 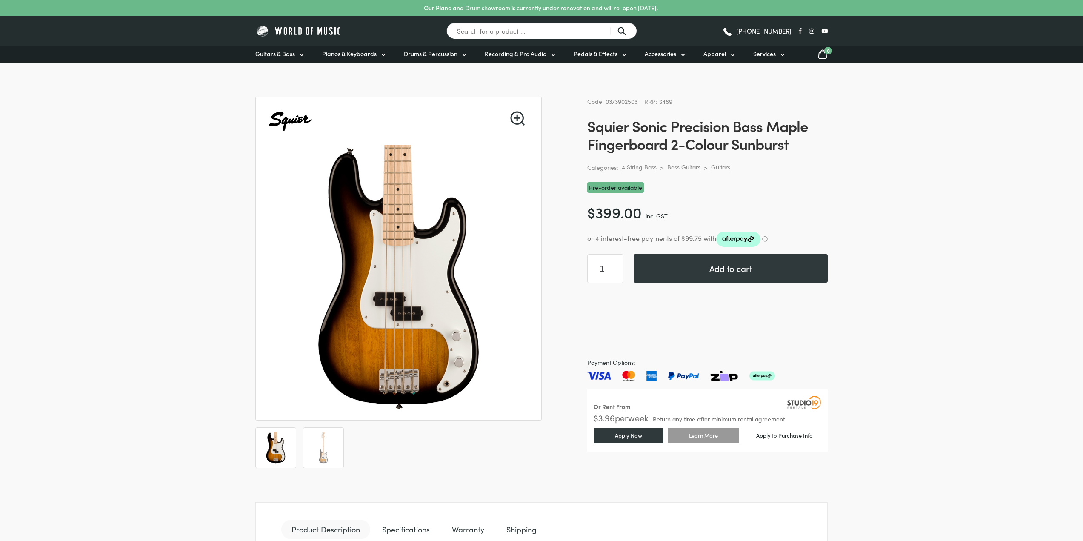 I want to click on a: Guitars, so click(x=720, y=167).